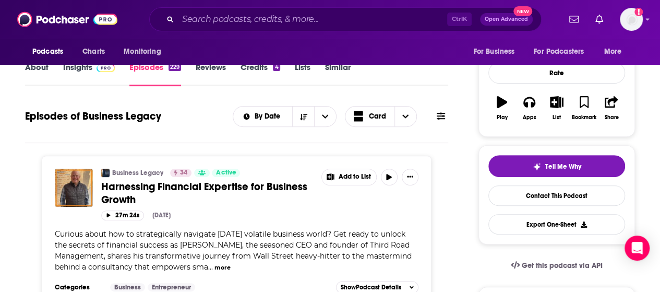  Describe the element at coordinates (313, 19) in the screenshot. I see `input: Search podcasts, credits, & more...` at that location.